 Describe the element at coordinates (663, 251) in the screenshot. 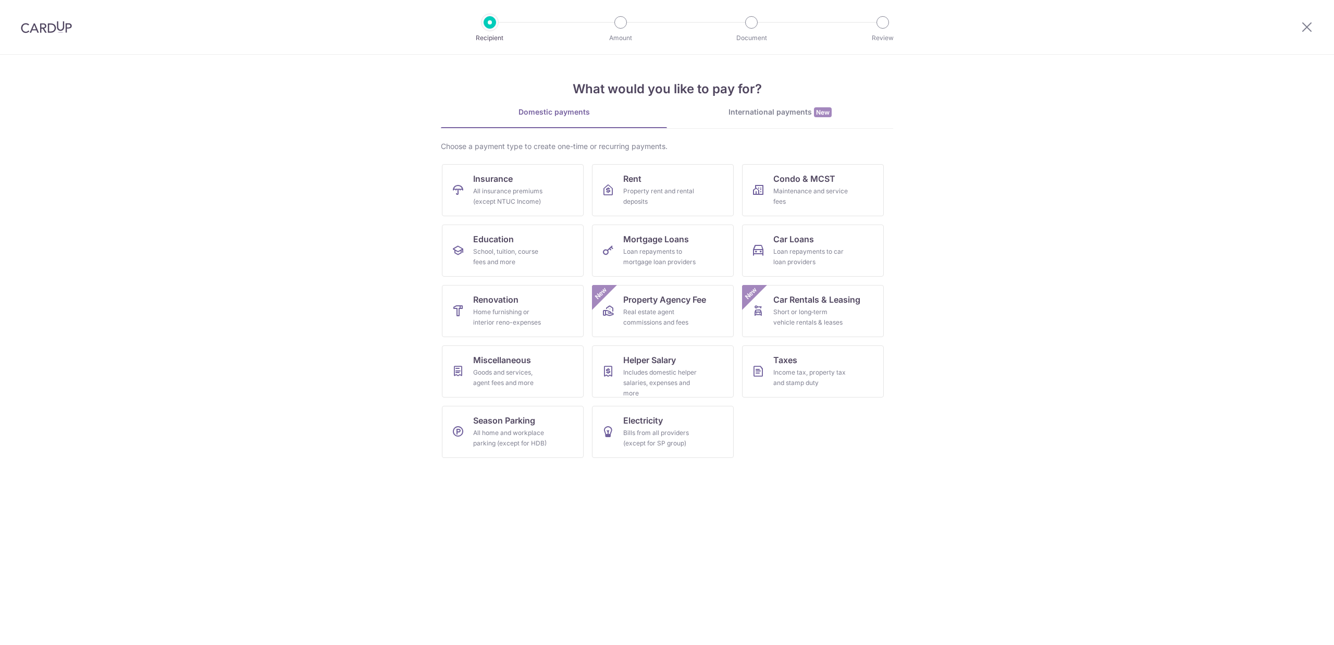

I see `a: Mortgage LoansLoan repayments to mortgage loan providers` at that location.